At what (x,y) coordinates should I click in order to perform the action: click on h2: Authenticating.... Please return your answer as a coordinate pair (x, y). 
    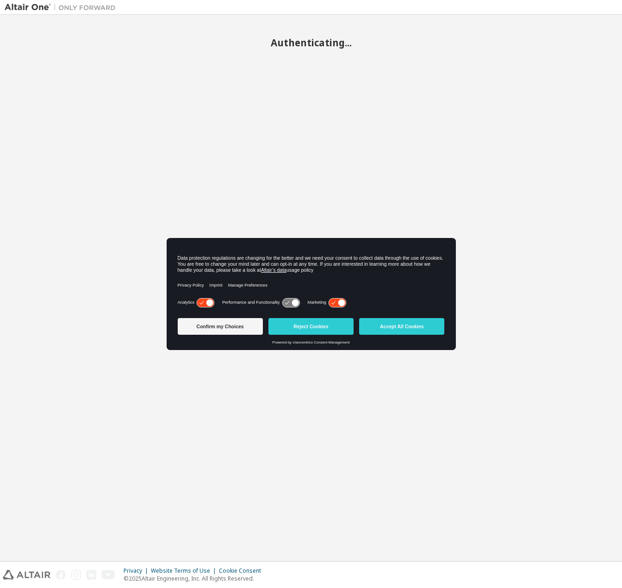
    Looking at the image, I should click on (311, 43).